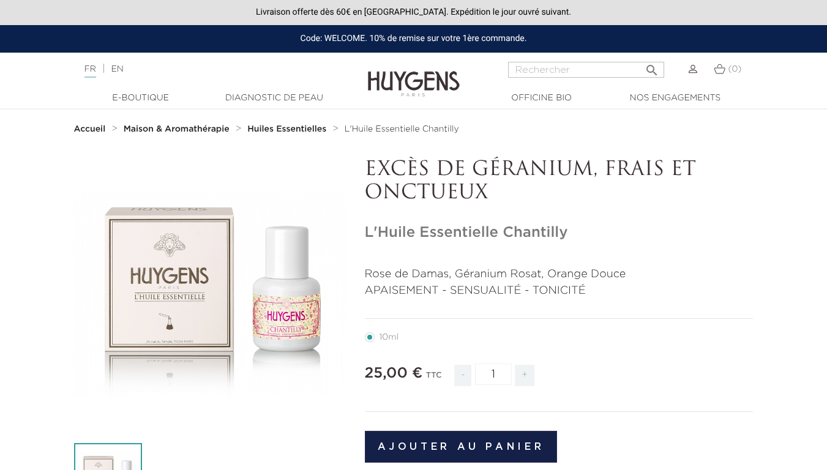 The image size is (827, 470). Describe the element at coordinates (585, 70) in the screenshot. I see `input: Rechercher` at that location.